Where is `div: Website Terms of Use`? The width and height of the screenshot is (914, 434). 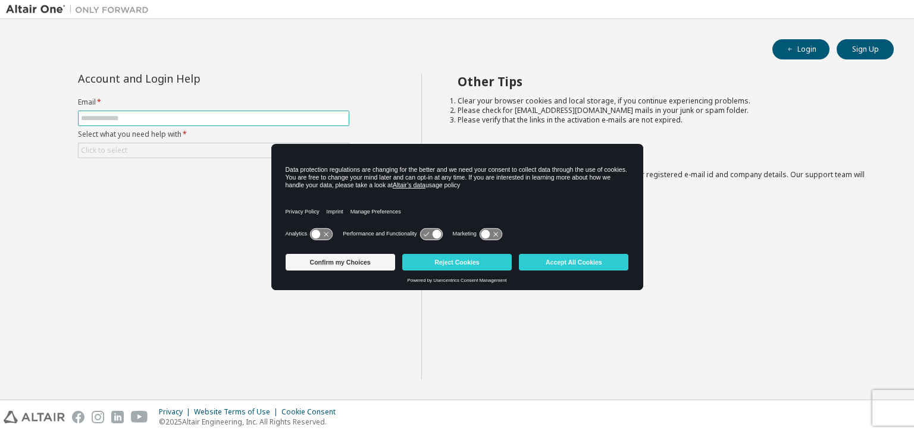 div: Website Terms of Use is located at coordinates (237, 412).